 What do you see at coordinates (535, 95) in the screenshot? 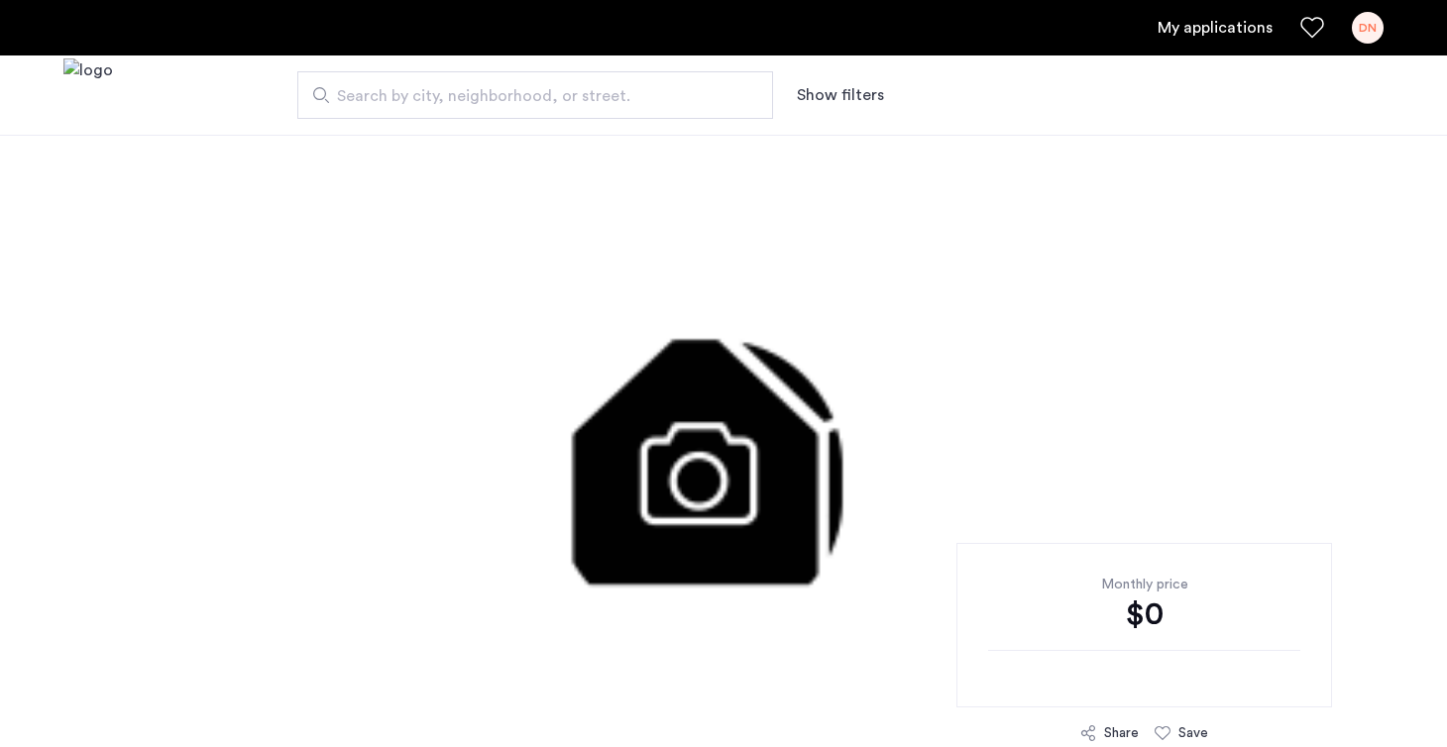
I see `input: Apartment Search` at bounding box center [535, 95].